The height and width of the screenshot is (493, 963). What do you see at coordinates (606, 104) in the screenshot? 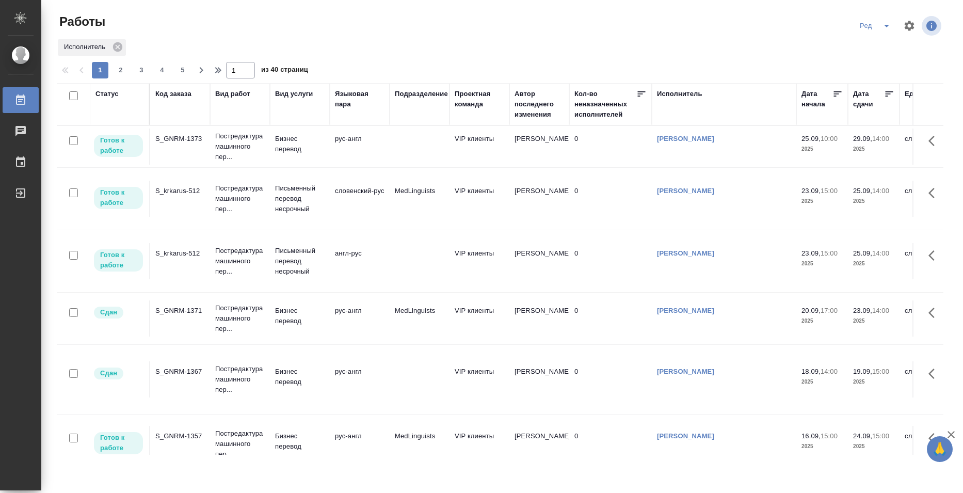
I see `div: Кол-во неназначенных исполнителей` at bounding box center [606, 104].